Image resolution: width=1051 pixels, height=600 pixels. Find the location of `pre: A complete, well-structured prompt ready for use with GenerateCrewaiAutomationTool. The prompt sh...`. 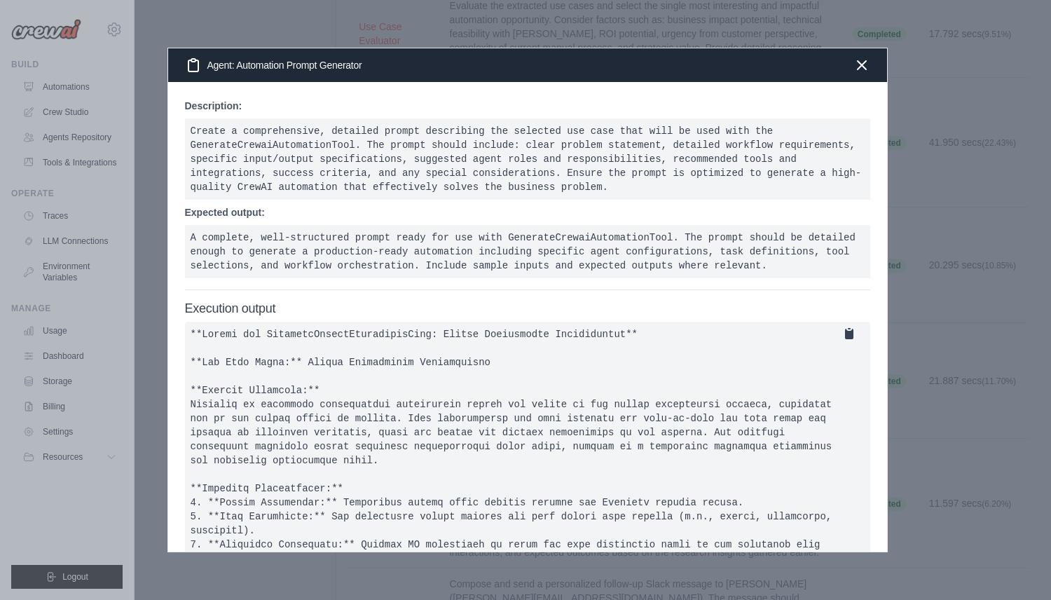

pre: A complete, well-structured prompt ready for use with GenerateCrewaiAutomationTool. The prompt sh... is located at coordinates (528, 252).